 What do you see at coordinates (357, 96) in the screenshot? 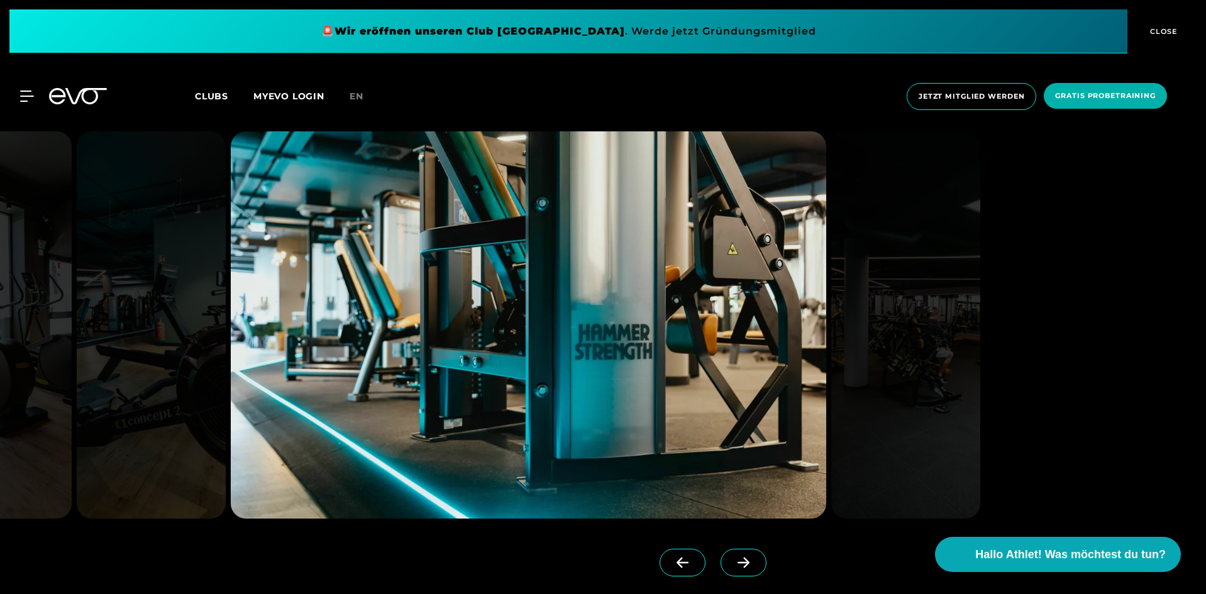
I see `span: en` at bounding box center [357, 96].